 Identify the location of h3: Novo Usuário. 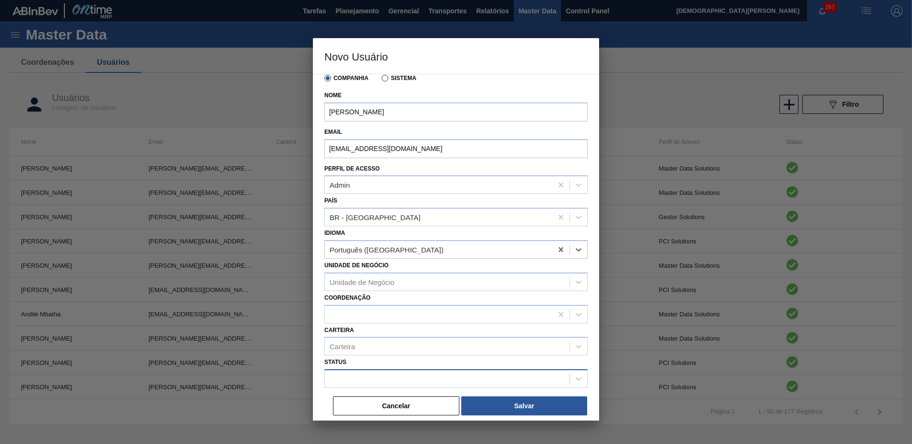
(456, 56).